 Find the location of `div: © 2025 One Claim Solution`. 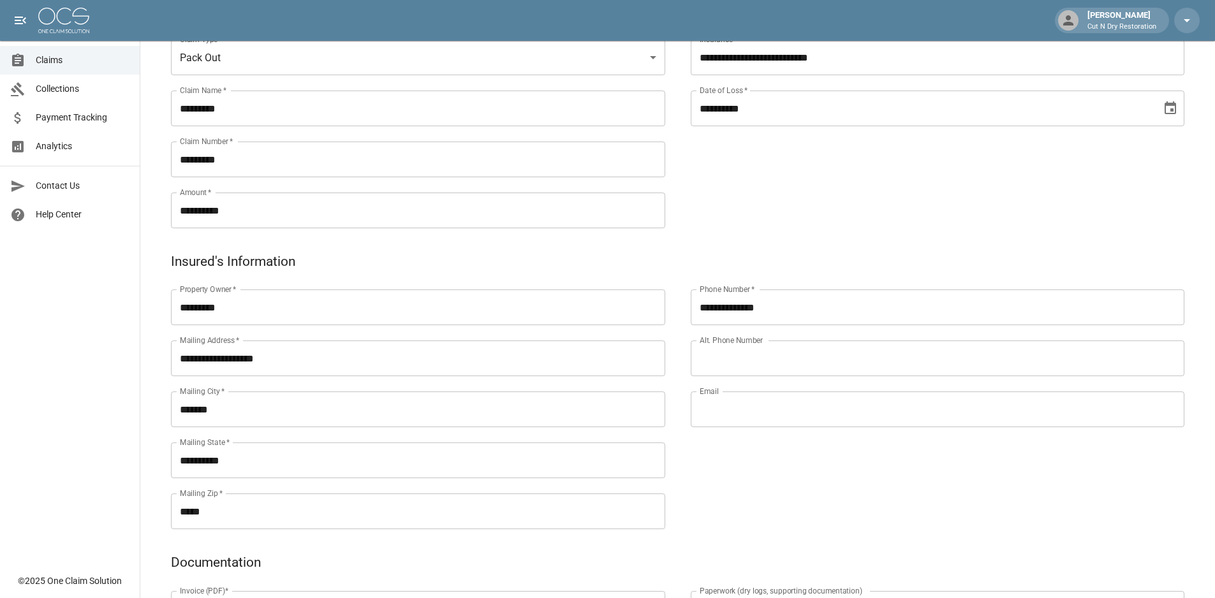

div: © 2025 One Claim Solution is located at coordinates (70, 581).